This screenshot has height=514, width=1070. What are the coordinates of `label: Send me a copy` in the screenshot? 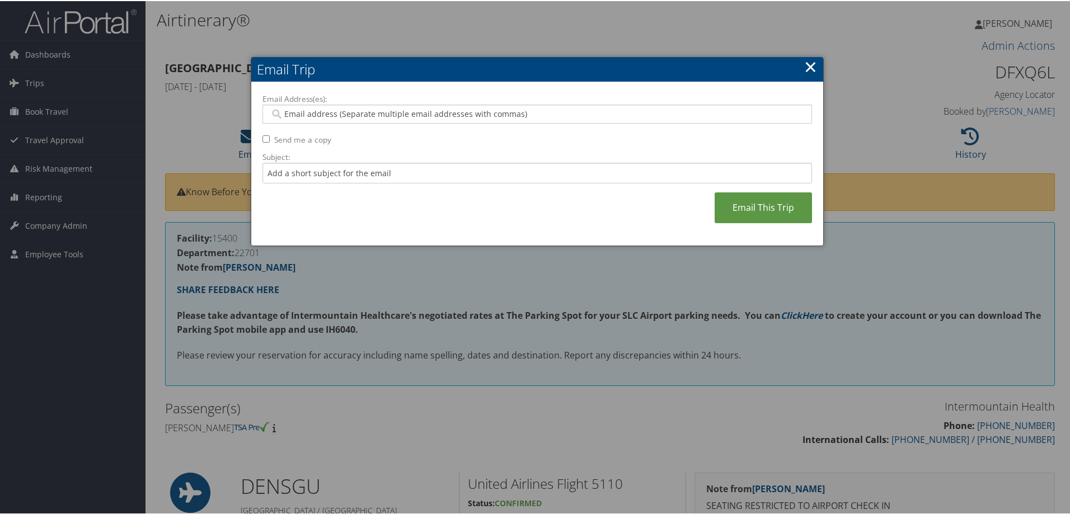 It's located at (303, 139).